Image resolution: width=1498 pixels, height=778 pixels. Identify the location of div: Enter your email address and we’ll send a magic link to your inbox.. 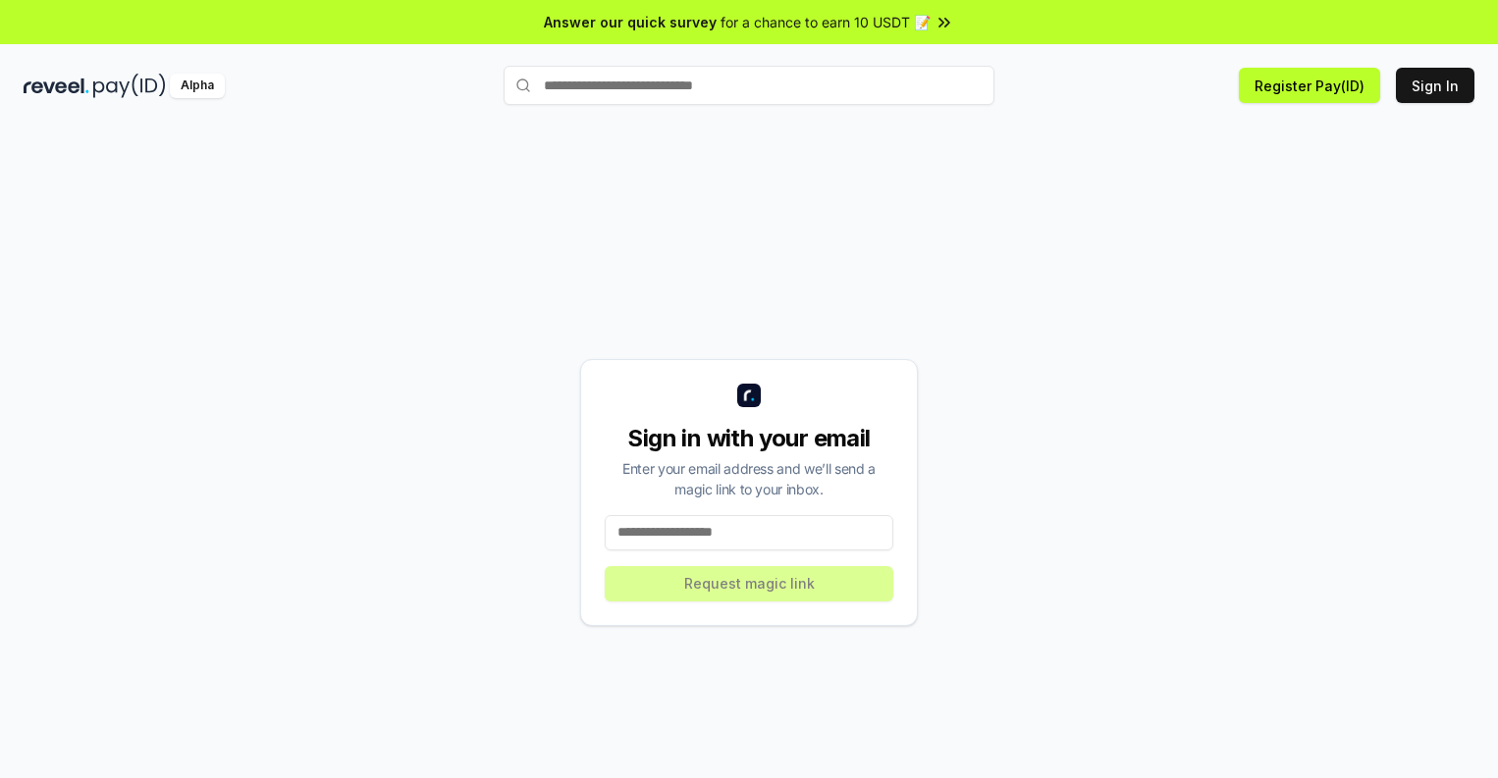
(749, 479).